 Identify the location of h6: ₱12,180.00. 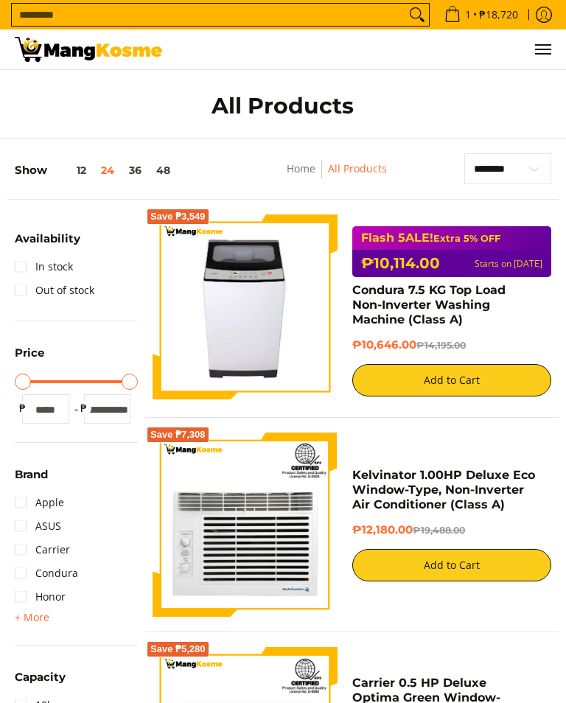
(452, 531).